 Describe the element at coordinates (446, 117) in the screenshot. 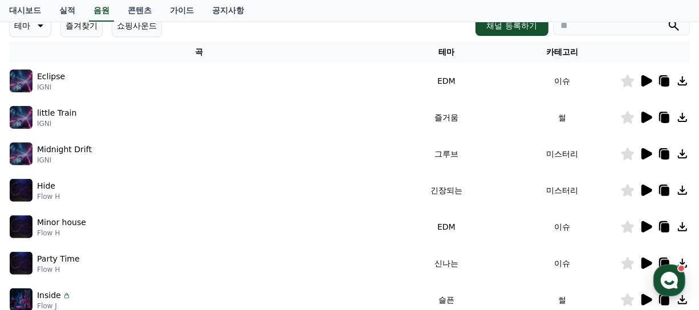

I see `td: 즐거움` at that location.